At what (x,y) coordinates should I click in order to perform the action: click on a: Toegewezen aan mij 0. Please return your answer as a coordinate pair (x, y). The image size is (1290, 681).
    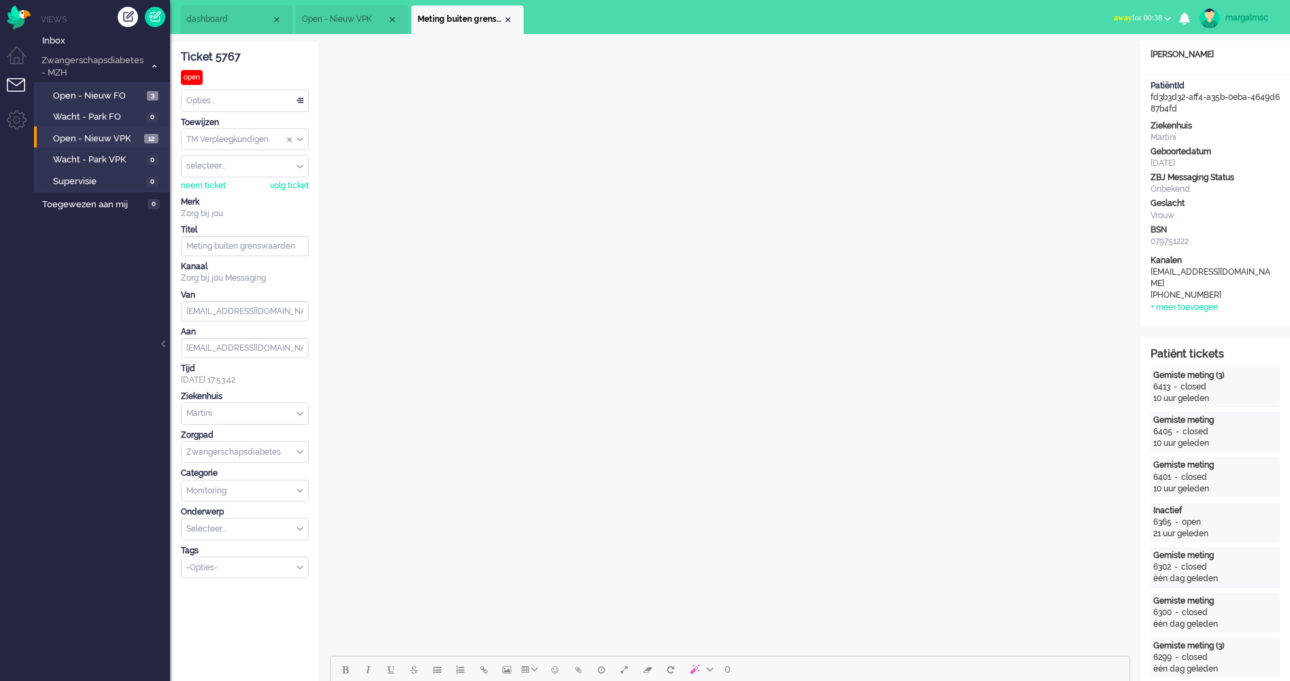
    Looking at the image, I should click on (105, 204).